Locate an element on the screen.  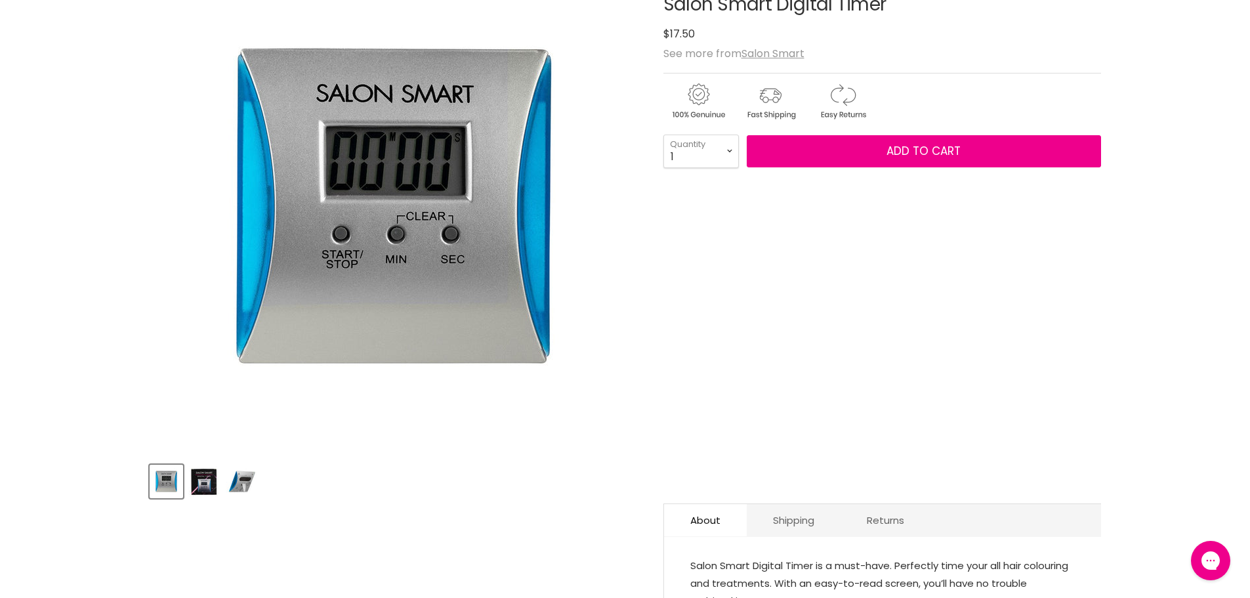
span: $17.50 is located at coordinates (679, 33).